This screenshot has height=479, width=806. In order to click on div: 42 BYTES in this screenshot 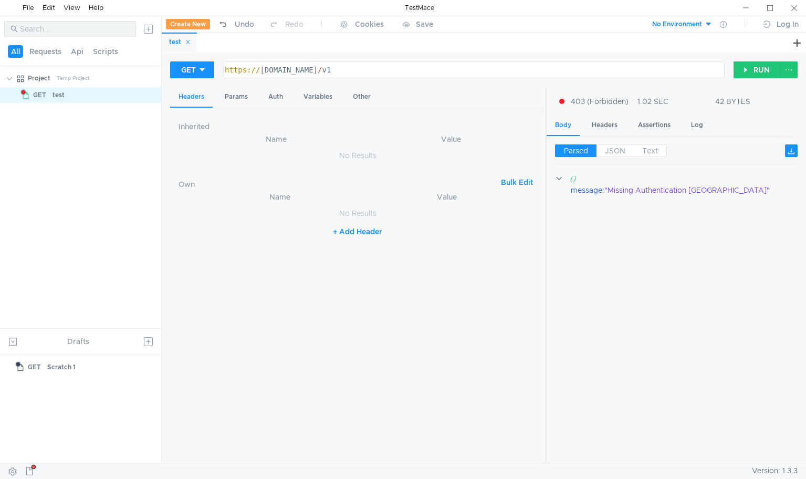, I will do `click(733, 101)`.